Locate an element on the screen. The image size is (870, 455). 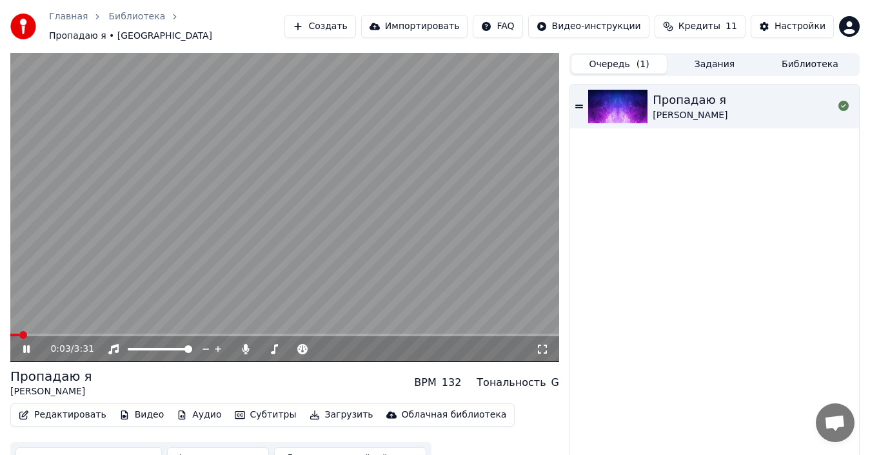
button: Загрузить is located at coordinates (341, 415).